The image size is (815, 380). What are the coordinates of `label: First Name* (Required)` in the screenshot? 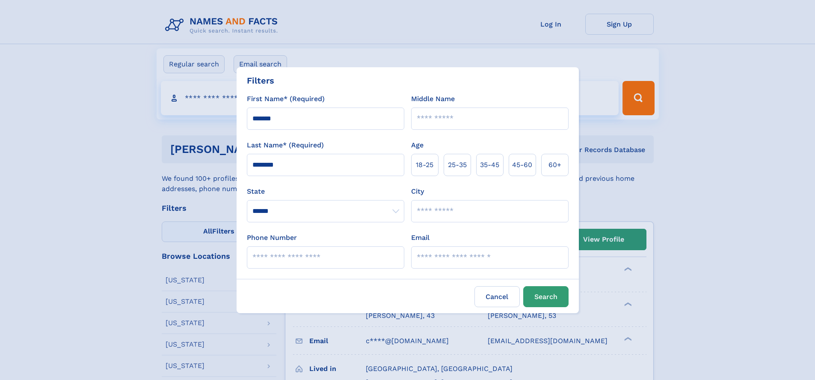 It's located at (286, 99).